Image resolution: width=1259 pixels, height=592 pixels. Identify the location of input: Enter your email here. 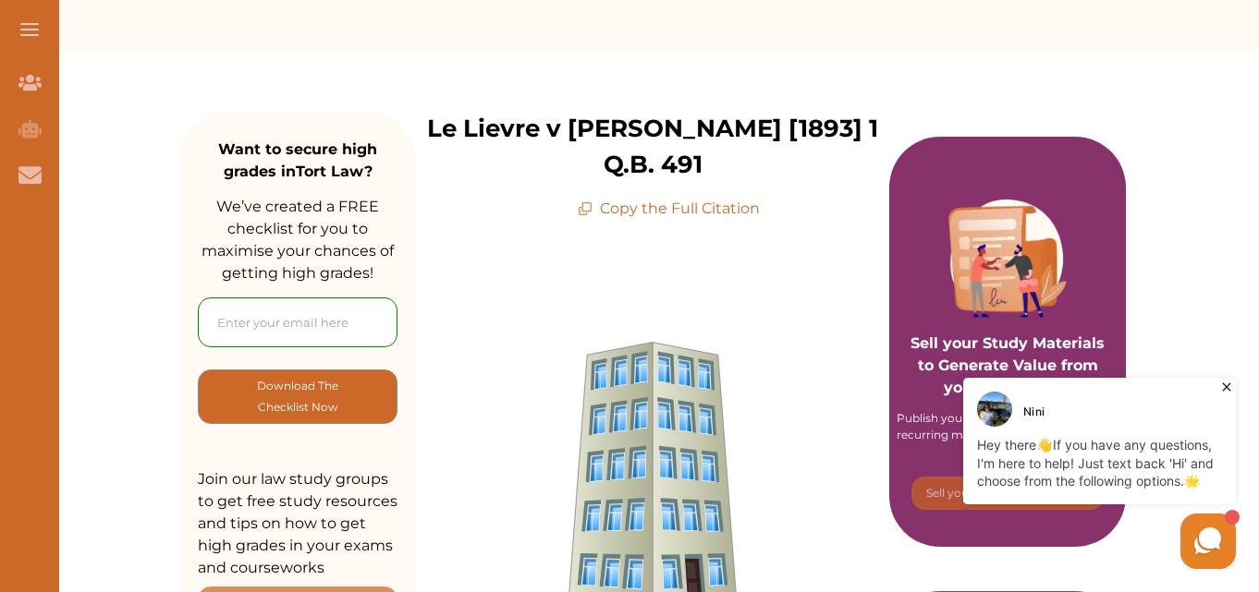
(298, 323).